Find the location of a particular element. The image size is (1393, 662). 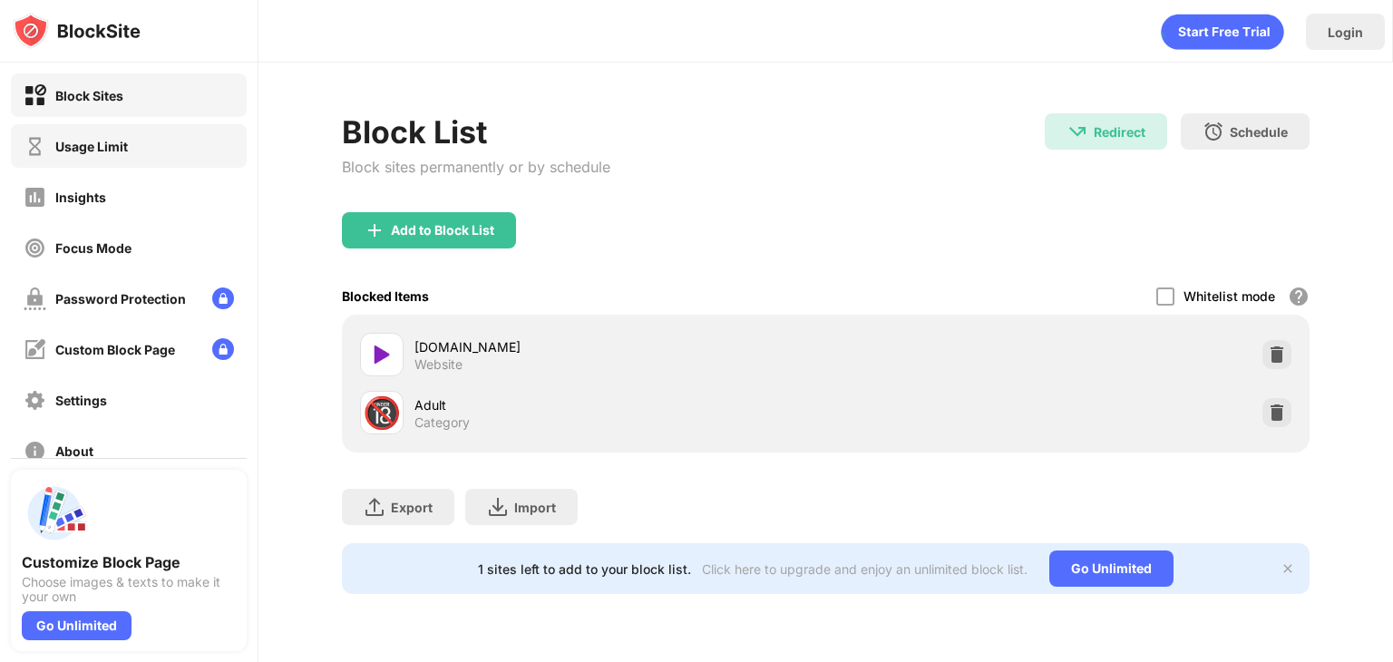

div: Click here to upgrade and enjoy an unlimited block list. is located at coordinates (865, 569).